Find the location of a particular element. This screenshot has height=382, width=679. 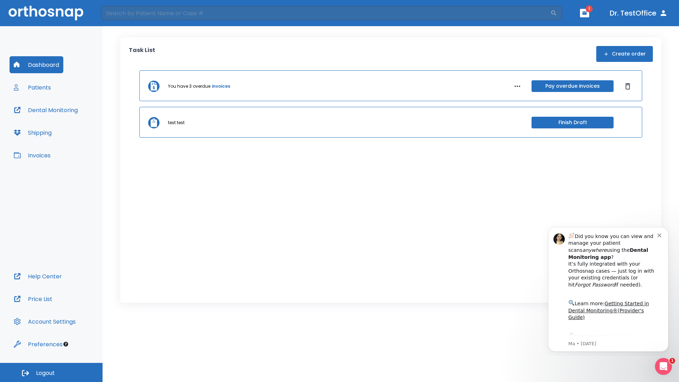

img: Profile image for Ma is located at coordinates (22, 18).